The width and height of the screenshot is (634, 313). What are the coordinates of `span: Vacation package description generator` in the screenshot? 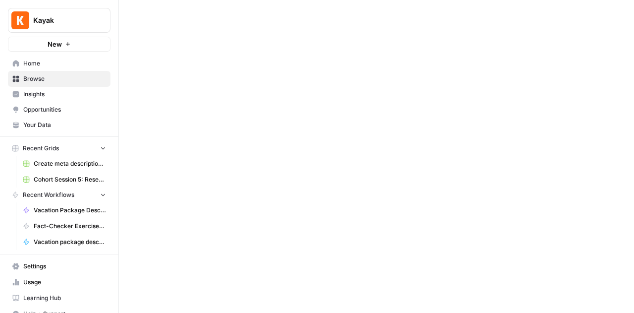 It's located at (70, 242).